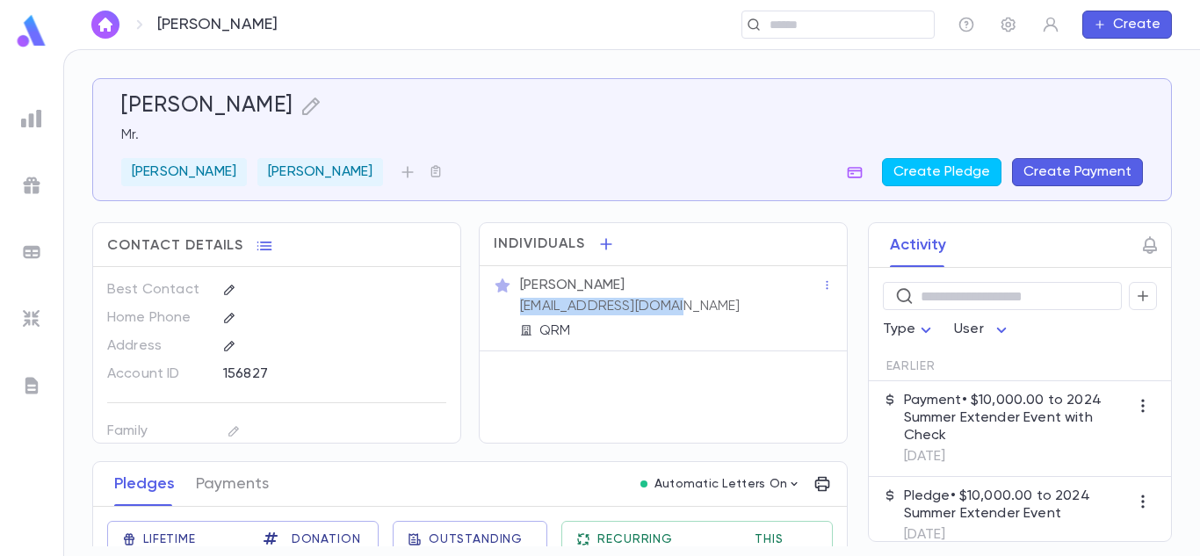 The image size is (1200, 556). I want to click on img: logo, so click(32, 31).